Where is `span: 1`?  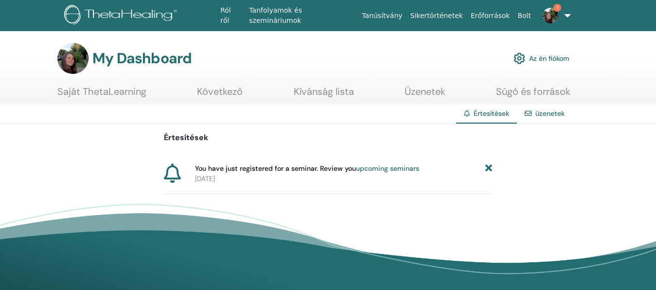
span: 1 is located at coordinates (557, 8).